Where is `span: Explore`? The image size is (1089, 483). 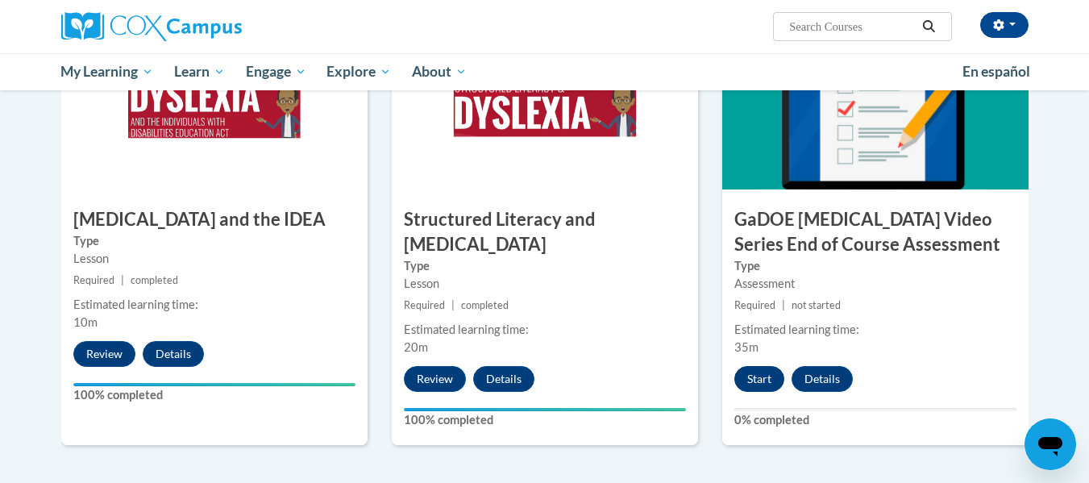
span: Explore is located at coordinates (359, 72).